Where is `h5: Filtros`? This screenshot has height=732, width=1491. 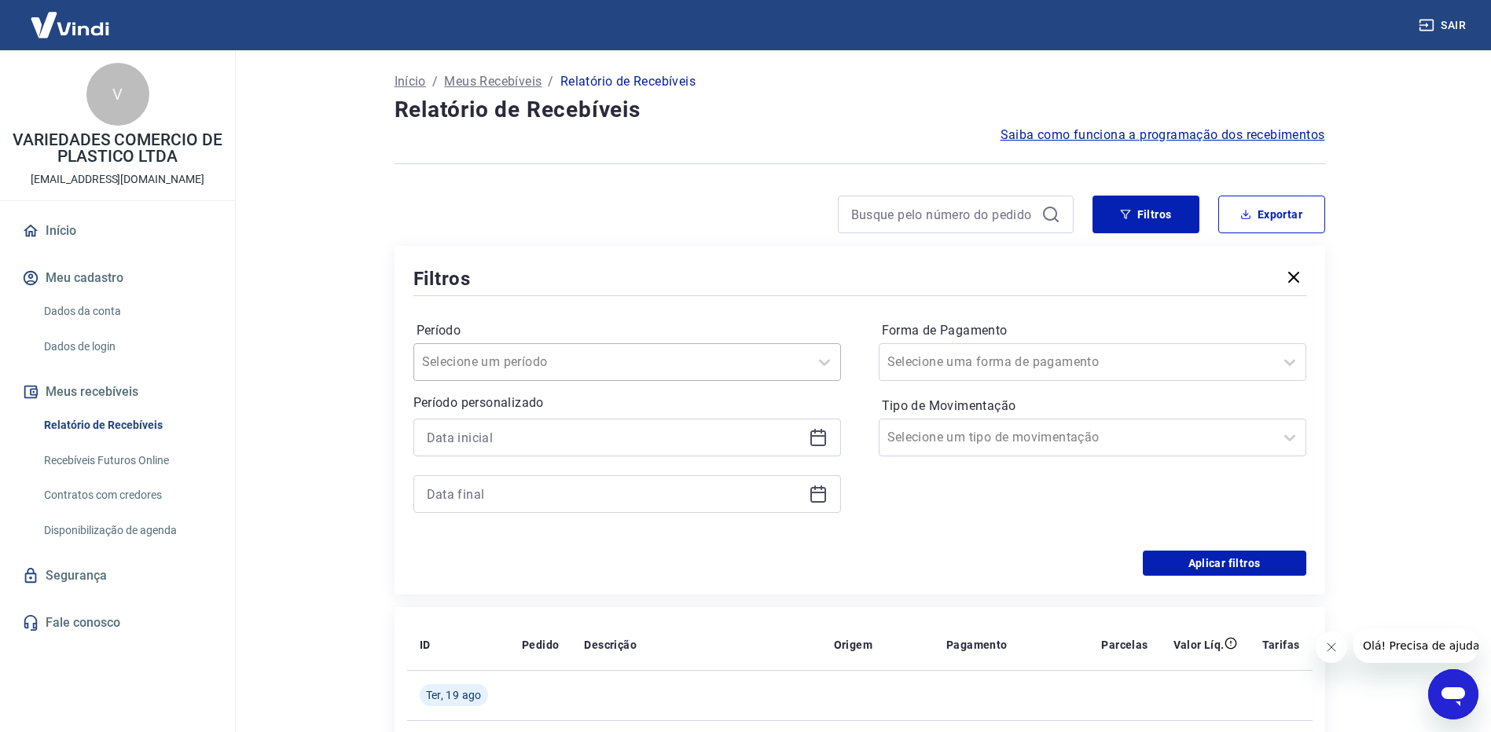 h5: Filtros is located at coordinates (442, 279).